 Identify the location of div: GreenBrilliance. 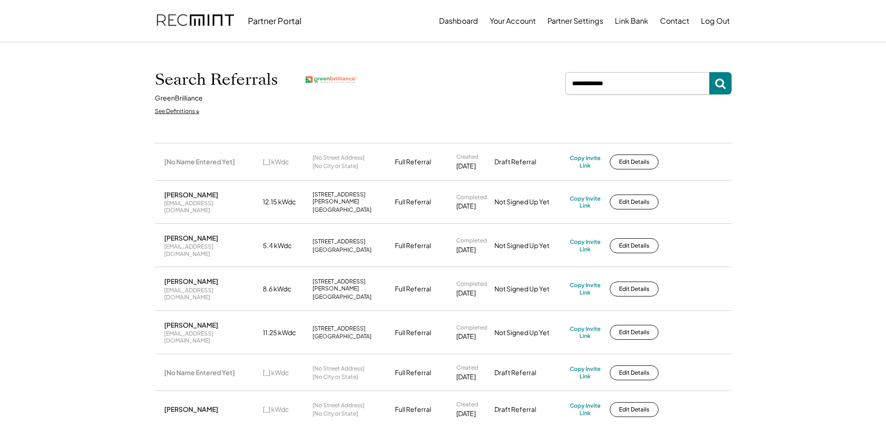
(179, 98).